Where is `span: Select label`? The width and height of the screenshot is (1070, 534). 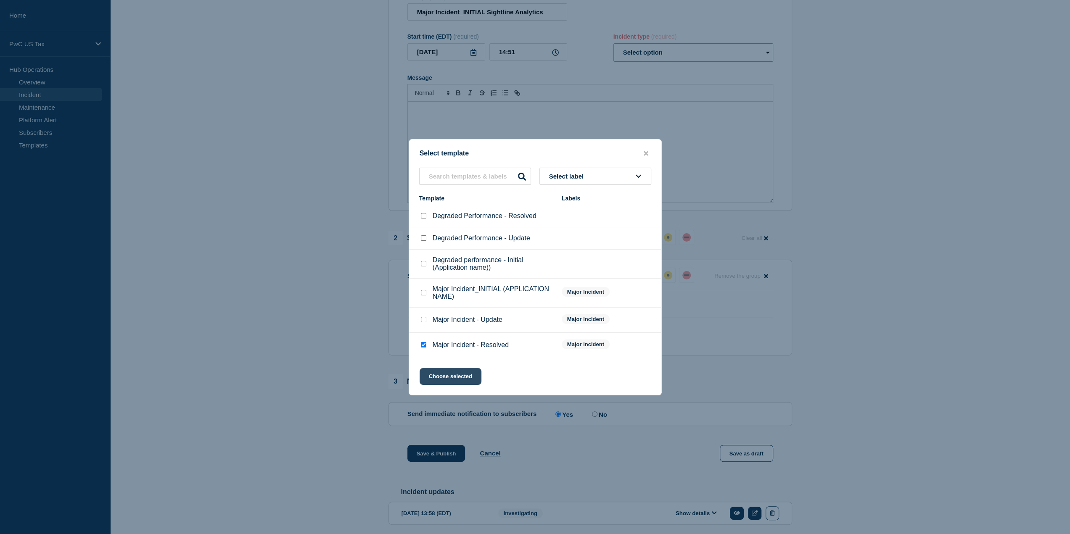 span: Select label is located at coordinates (568, 176).